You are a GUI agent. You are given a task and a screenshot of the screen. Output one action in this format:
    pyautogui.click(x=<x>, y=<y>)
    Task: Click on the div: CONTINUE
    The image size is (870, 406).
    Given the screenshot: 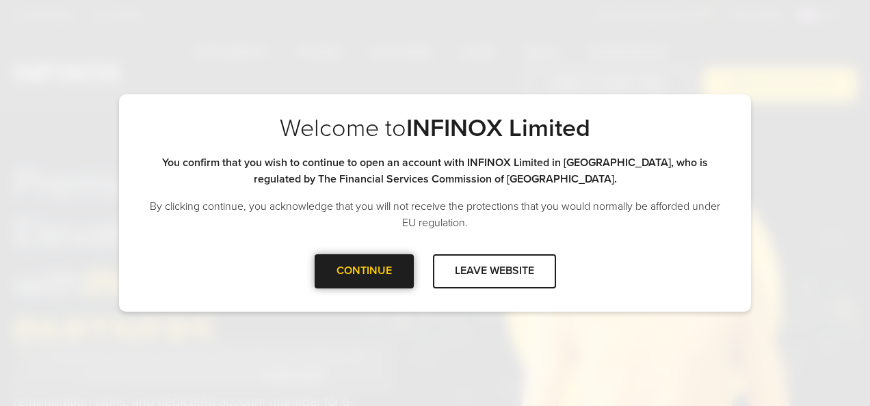 What is the action you would take?
    pyautogui.click(x=364, y=271)
    